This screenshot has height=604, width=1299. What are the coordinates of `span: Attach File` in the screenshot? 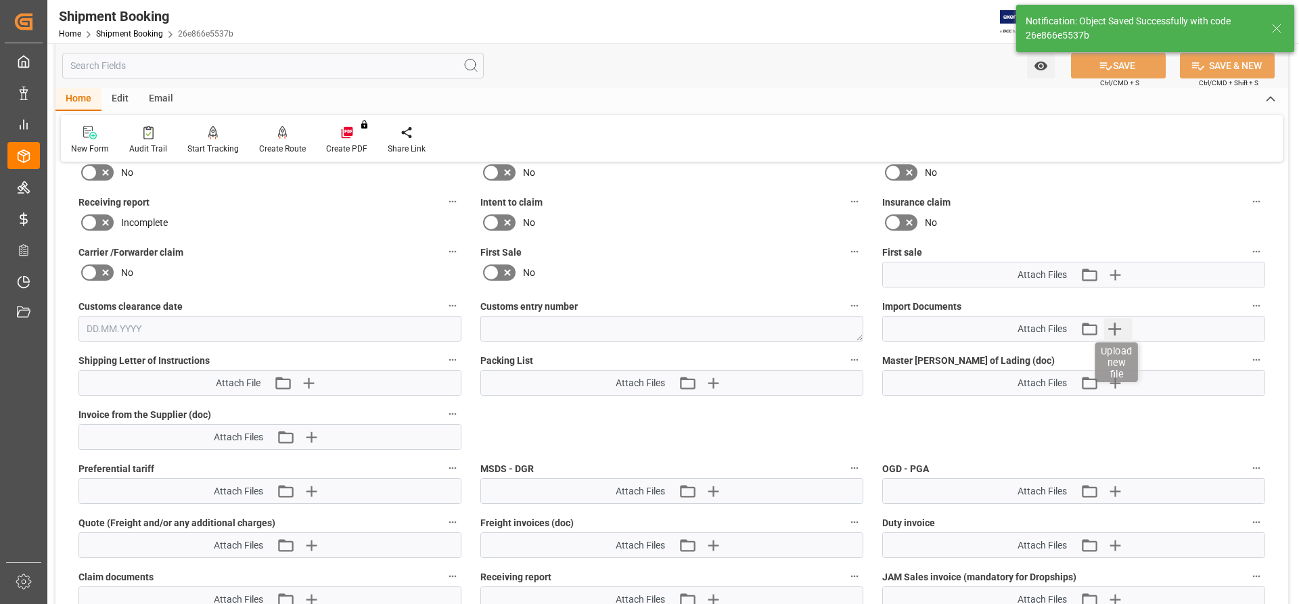 It's located at (238, 383).